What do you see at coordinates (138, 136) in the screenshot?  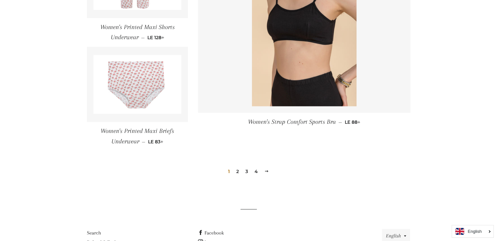 I see `a: Women's Printed Maxi Briefs Underwear — LE 83` at bounding box center [138, 136].